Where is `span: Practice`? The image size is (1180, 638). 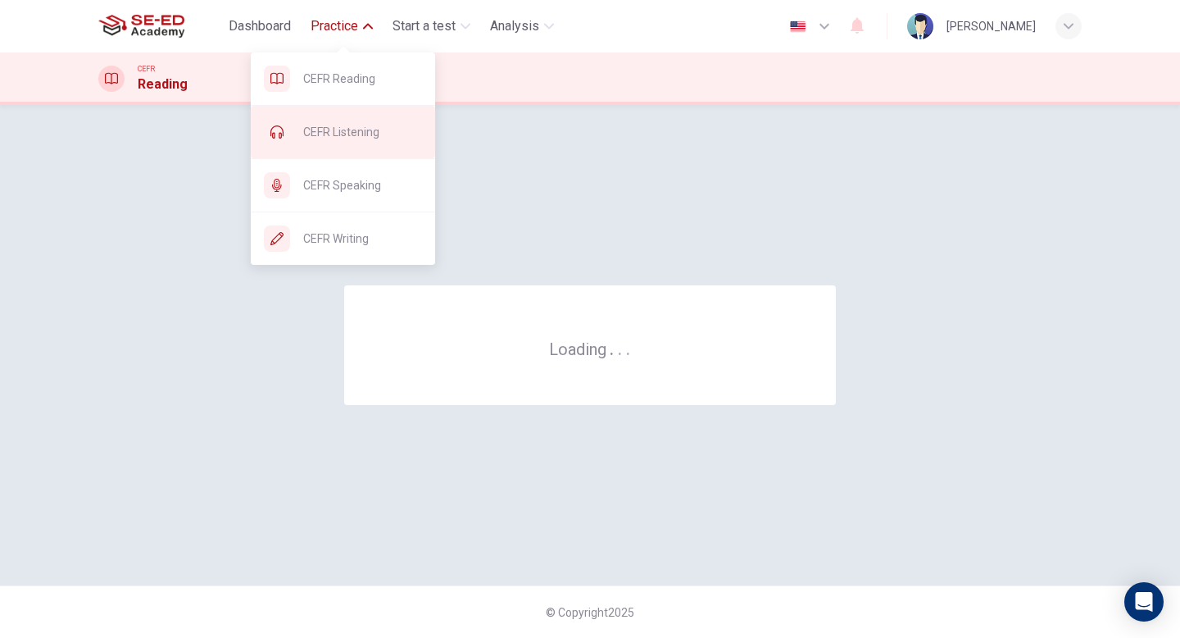 span: Practice is located at coordinates (334, 26).